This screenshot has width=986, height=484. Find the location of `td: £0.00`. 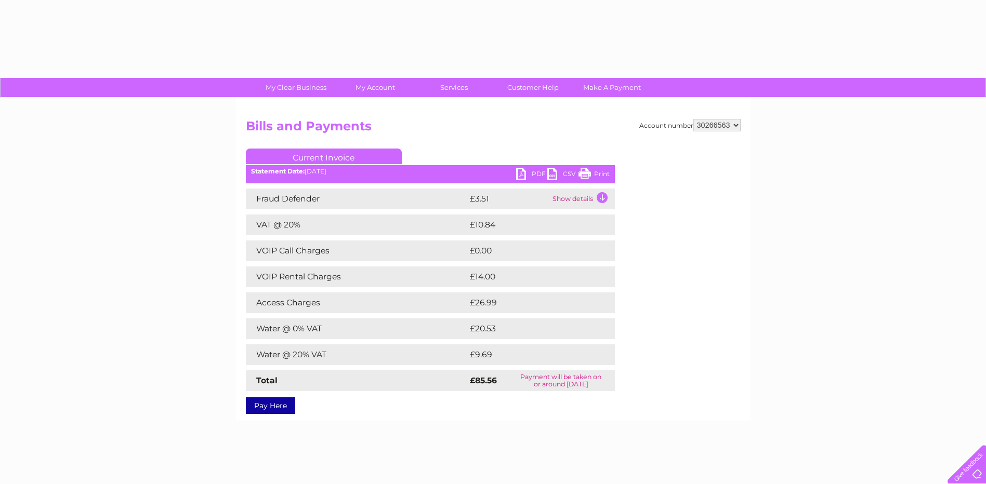

td: £0.00 is located at coordinates (529, 251).